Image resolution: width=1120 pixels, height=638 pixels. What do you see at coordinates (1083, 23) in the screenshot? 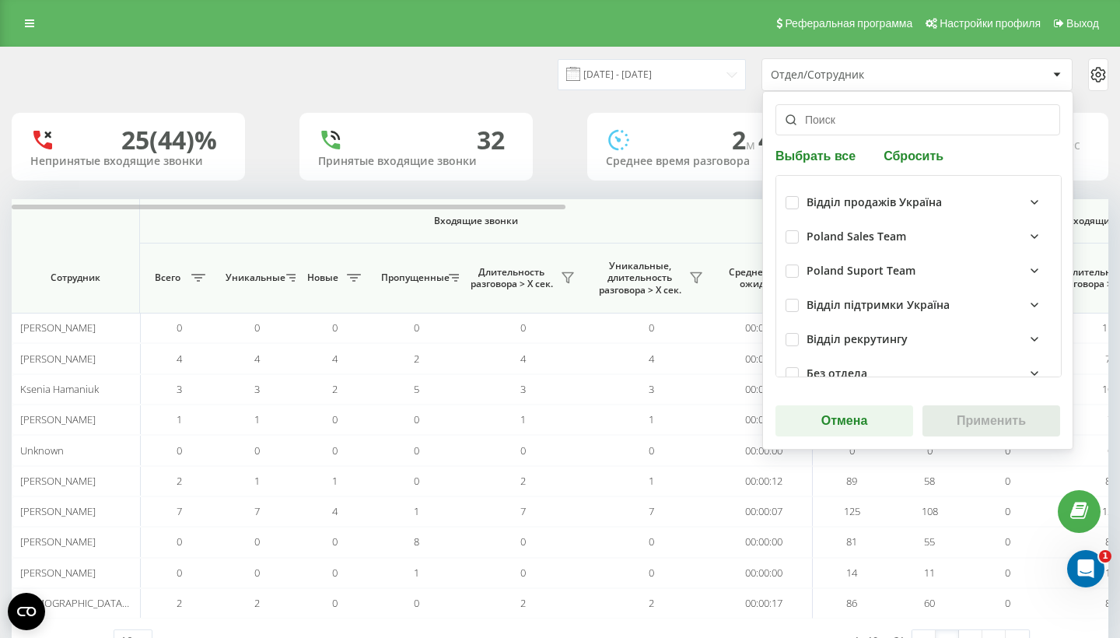
I see `span: Выход` at bounding box center [1083, 23].